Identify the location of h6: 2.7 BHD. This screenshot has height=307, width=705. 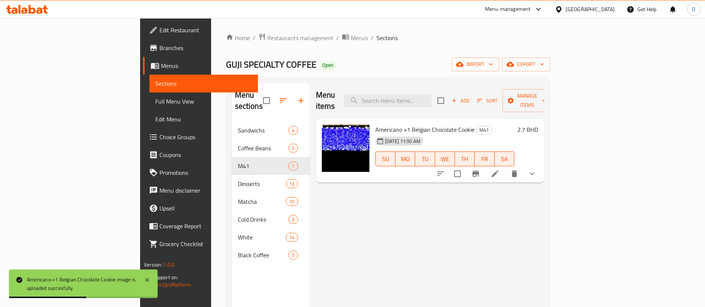
(528, 130).